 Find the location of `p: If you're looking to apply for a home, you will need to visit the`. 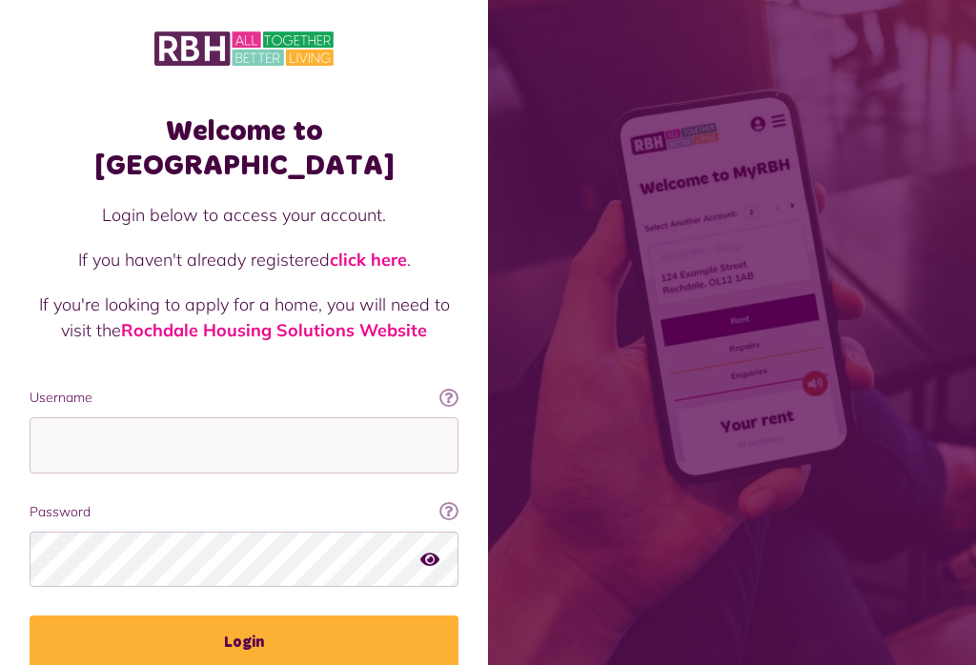

p: If you're looking to apply for a home, you will need to visit the is located at coordinates (244, 317).